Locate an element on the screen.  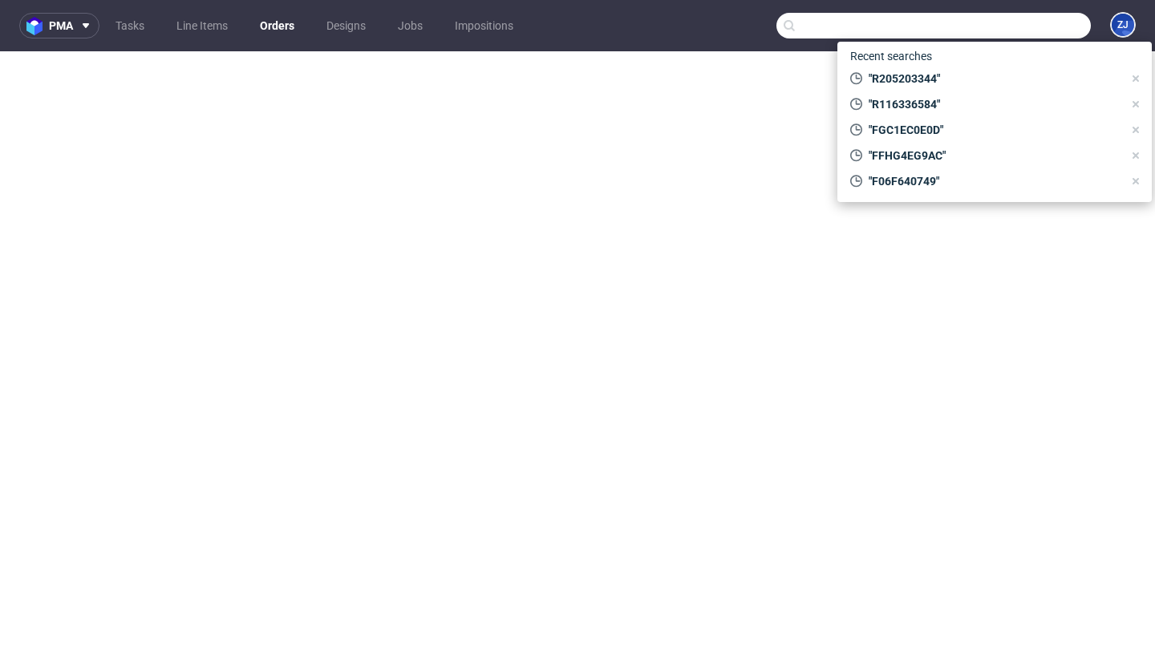
span: Recent searches is located at coordinates (891, 56).